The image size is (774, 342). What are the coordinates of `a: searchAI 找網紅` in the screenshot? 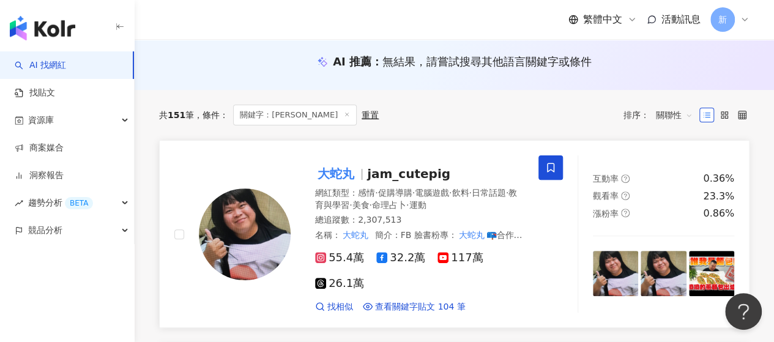 It's located at (40, 65).